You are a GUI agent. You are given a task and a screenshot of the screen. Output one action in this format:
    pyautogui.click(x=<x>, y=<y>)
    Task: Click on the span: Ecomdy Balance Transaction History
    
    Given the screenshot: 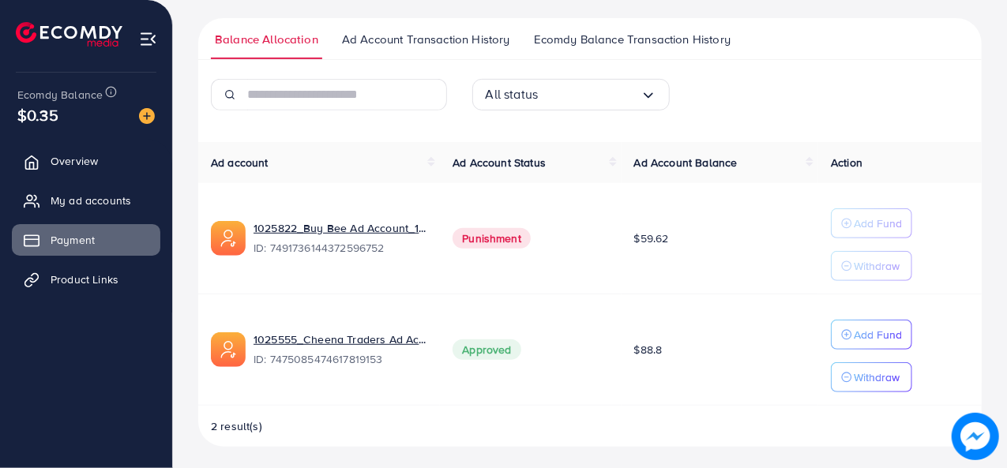 What is the action you would take?
    pyautogui.click(x=632, y=39)
    